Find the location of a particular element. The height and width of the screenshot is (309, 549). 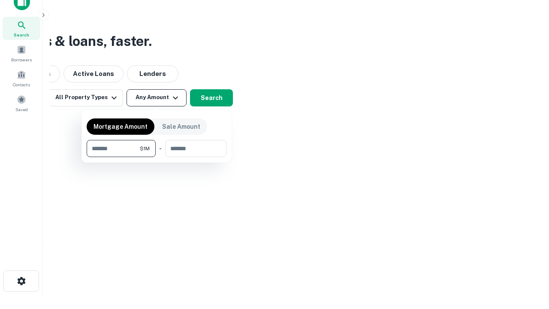

span: $1M is located at coordinates (144, 148).